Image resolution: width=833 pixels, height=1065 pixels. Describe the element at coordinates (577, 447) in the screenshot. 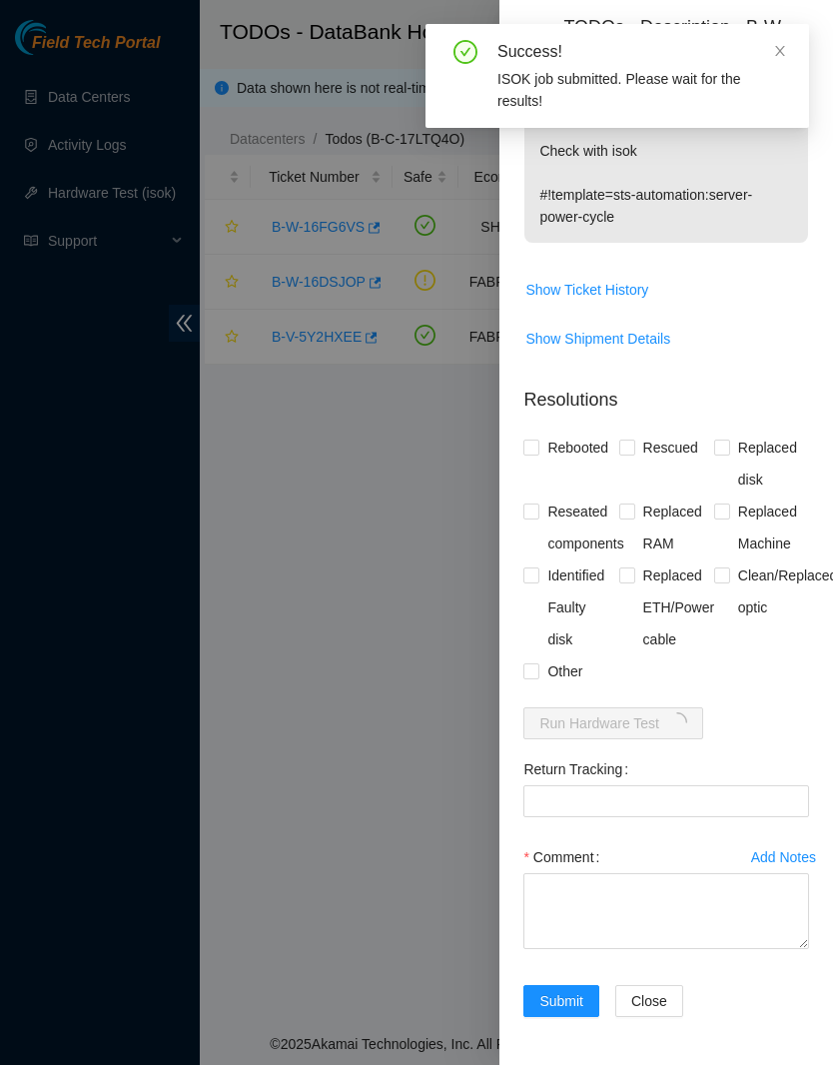

I see `span: Rebooted` at that location.